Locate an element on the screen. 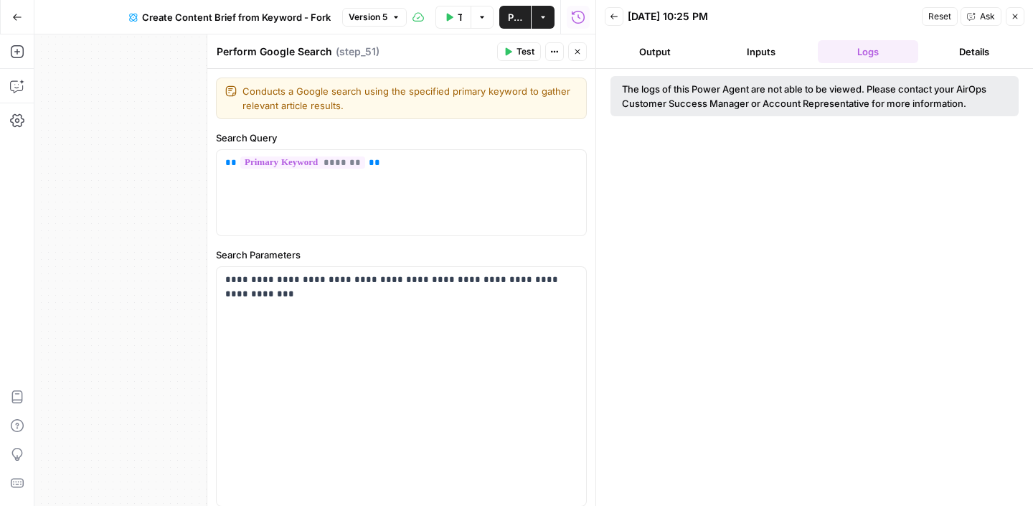  label: Search Parameters is located at coordinates (401, 255).